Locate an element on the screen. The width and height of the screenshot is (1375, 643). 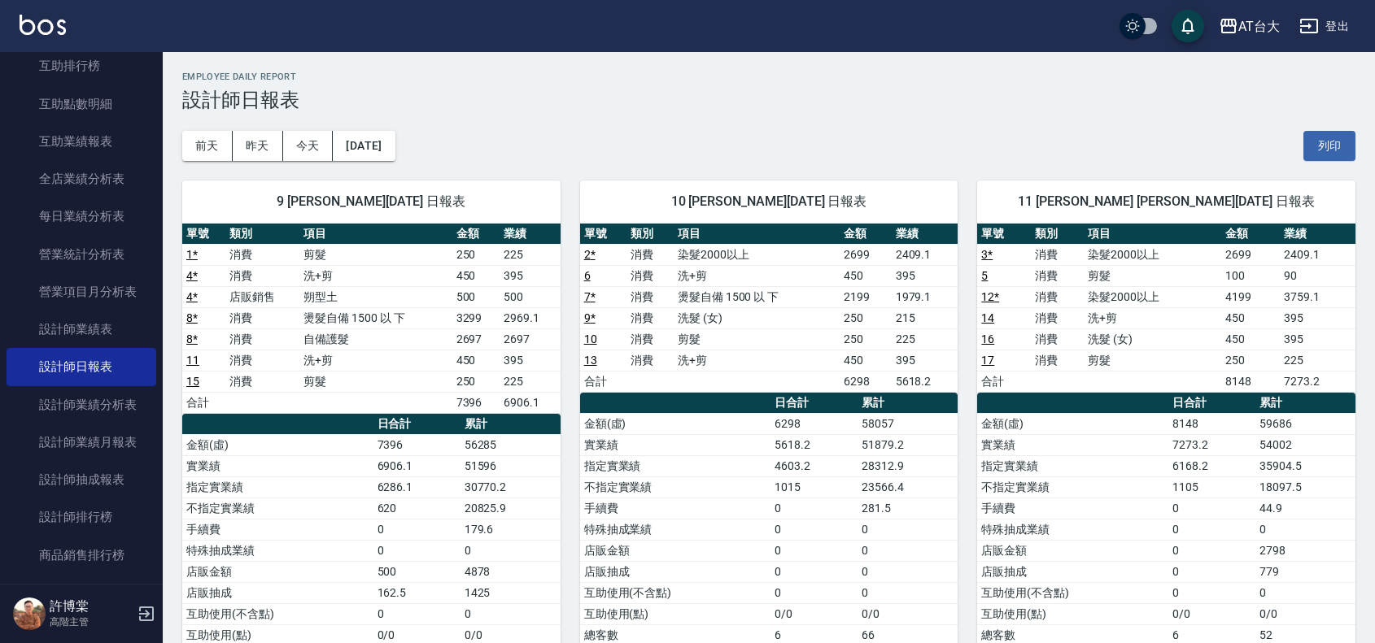
a: 商品銷售排行榜 is located at coordinates (81, 556).